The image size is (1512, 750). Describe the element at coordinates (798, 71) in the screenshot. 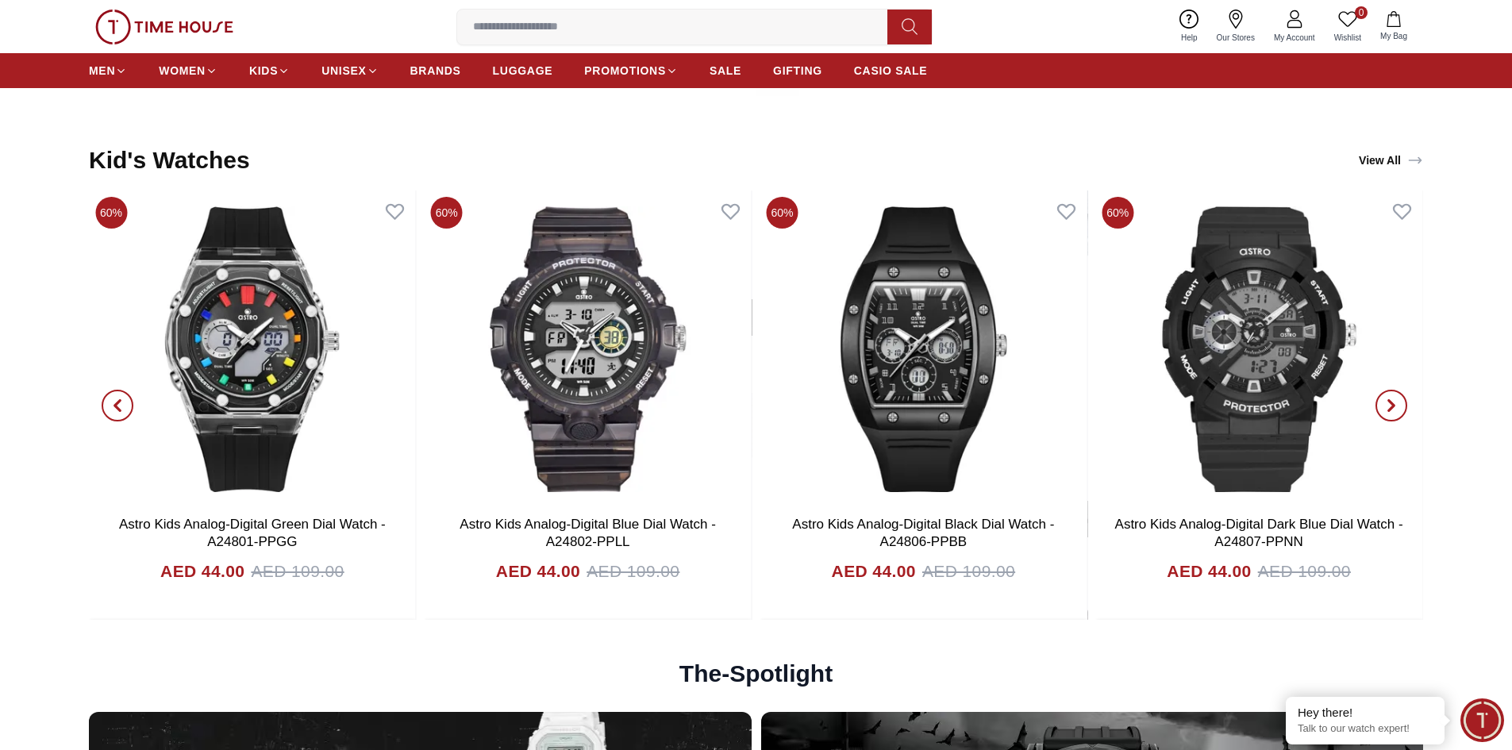

I see `span: GIFTING` at that location.